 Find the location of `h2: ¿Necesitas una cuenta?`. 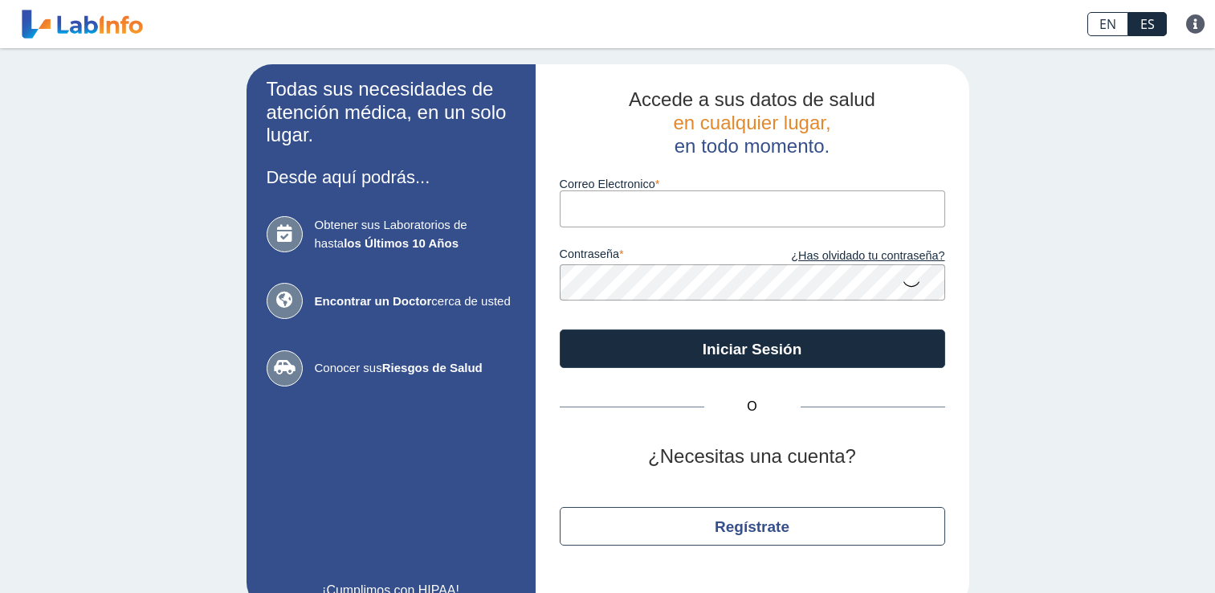

h2: ¿Necesitas una cuenta? is located at coordinates (753, 456).